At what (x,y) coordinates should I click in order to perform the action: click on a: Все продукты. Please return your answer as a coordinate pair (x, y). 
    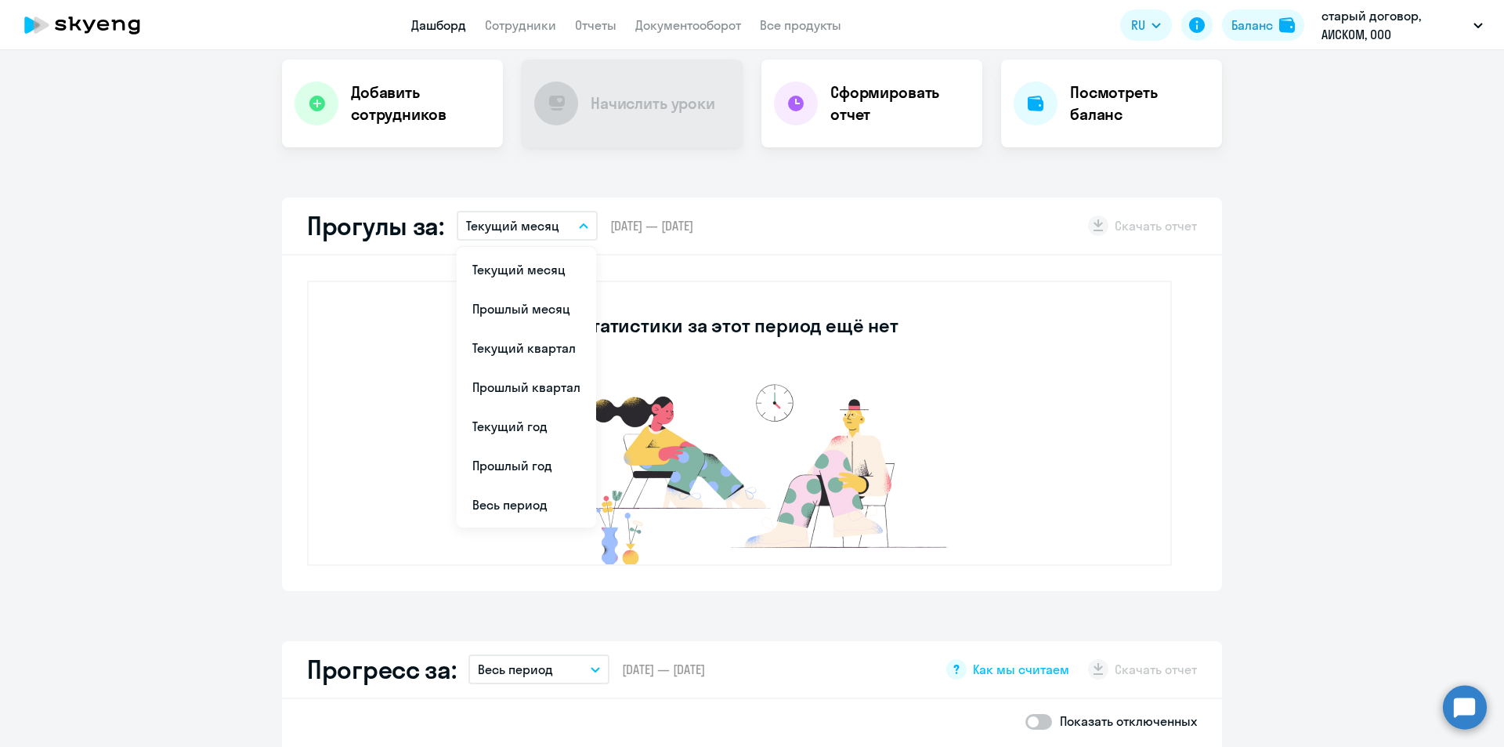
    Looking at the image, I should click on (801, 25).